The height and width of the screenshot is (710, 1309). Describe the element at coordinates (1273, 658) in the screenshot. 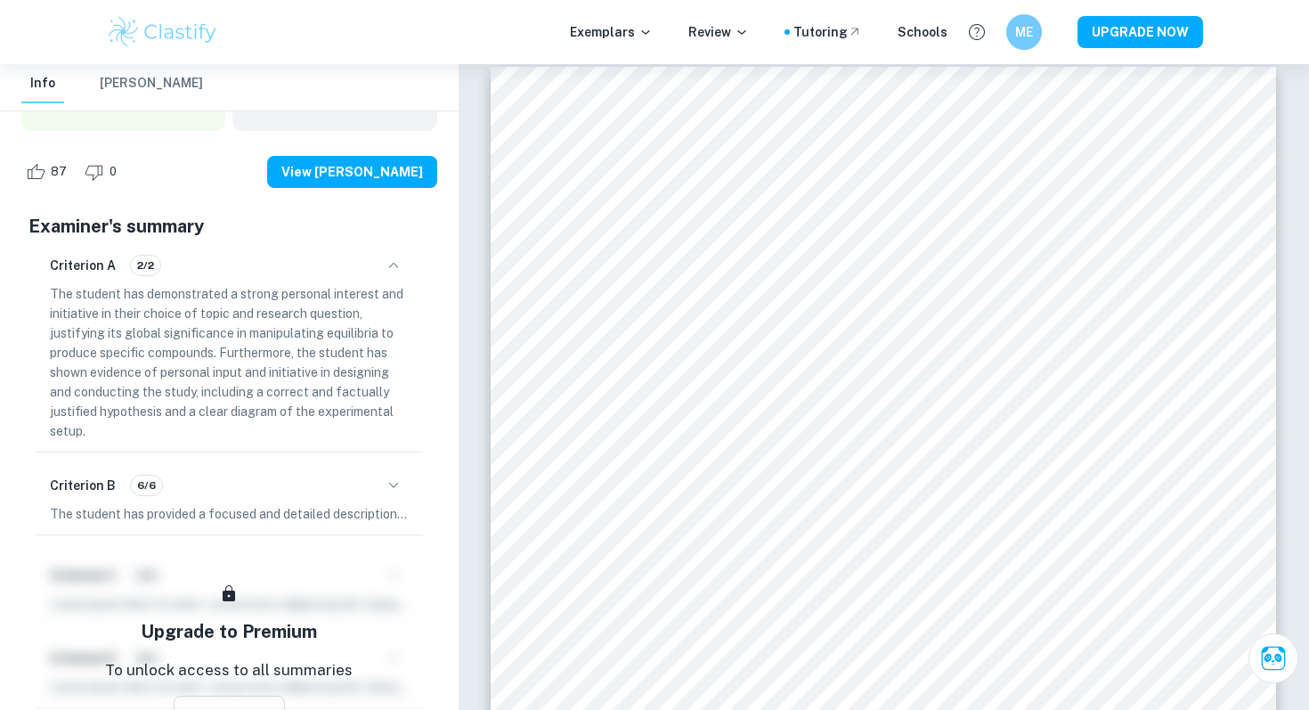

I see `button: Ask Clai` at that location.